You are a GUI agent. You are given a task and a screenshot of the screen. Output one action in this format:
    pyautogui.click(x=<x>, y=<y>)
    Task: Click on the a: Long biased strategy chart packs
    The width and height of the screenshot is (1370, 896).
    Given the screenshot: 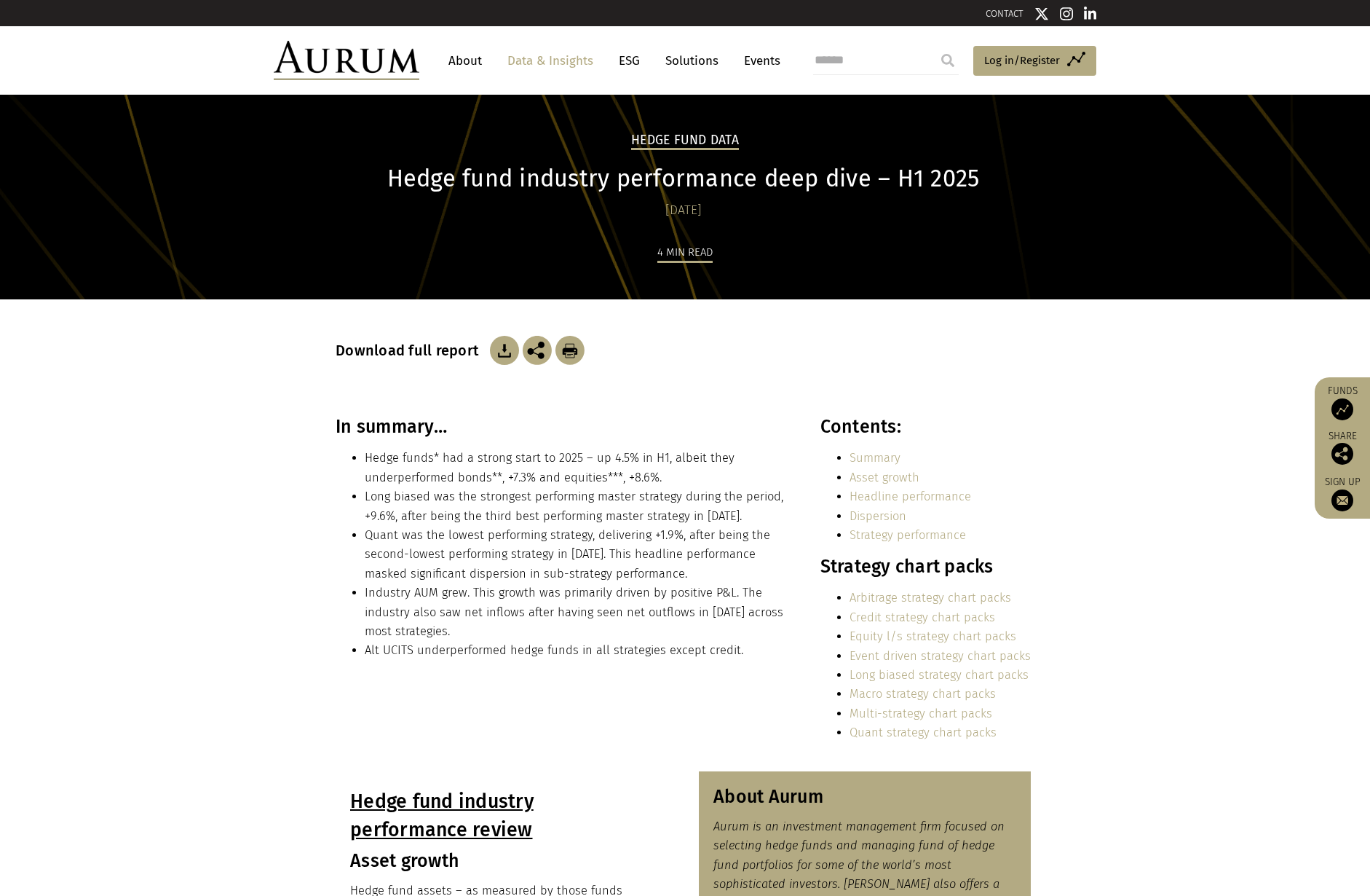 What is the action you would take?
    pyautogui.click(x=940, y=674)
    